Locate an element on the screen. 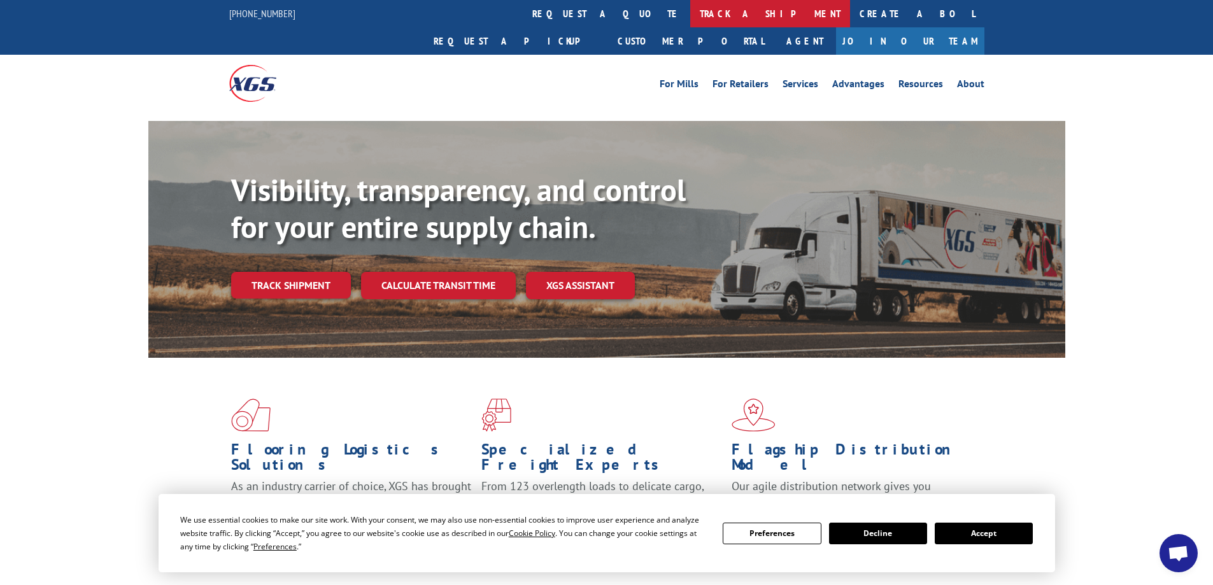  span: Our agile distribution network gives you nationwide inventory management on demand. is located at coordinates (848, 493).